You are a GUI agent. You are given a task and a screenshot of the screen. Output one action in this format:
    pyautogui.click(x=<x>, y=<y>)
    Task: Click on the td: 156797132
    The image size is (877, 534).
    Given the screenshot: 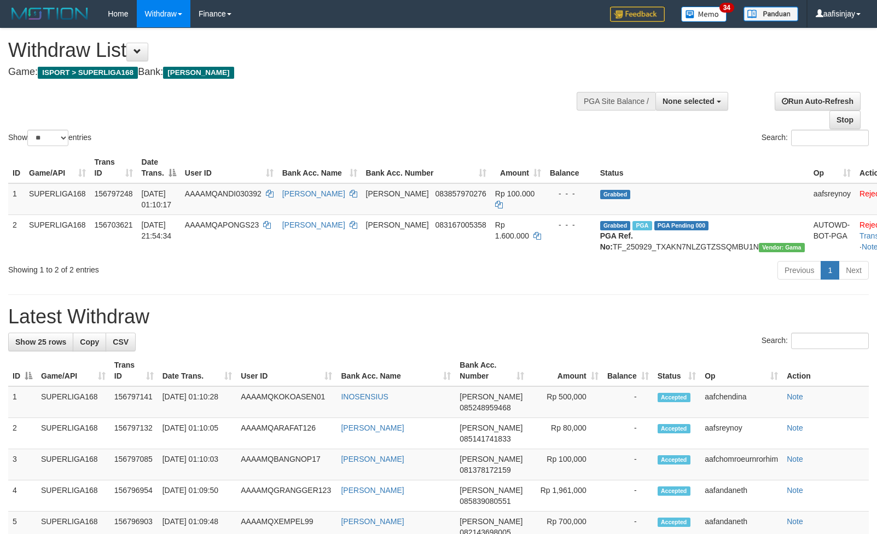 What is the action you would take?
    pyautogui.click(x=134, y=434)
    